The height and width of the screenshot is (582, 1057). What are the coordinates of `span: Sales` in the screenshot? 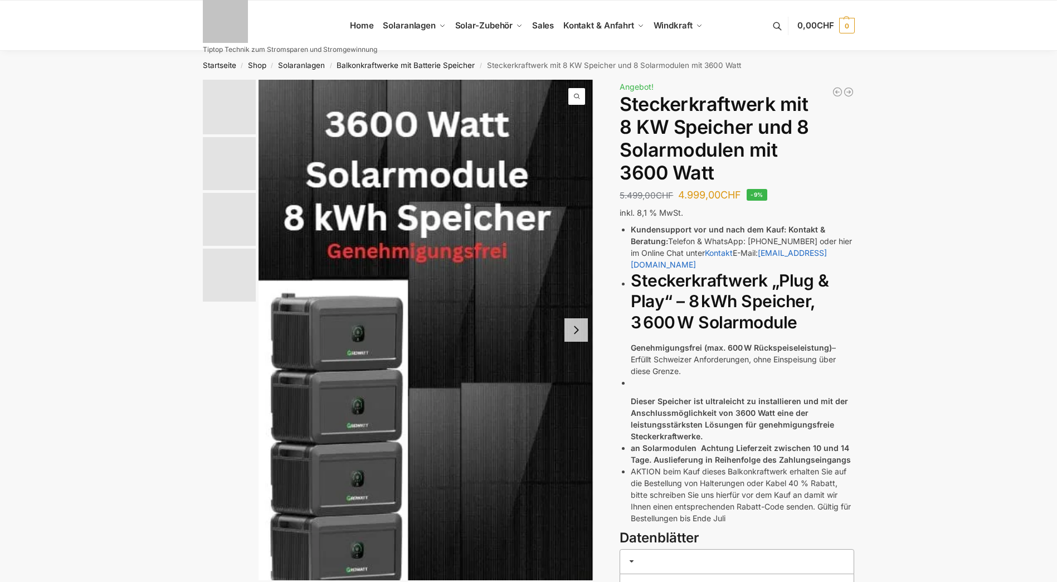 It's located at (543, 25).